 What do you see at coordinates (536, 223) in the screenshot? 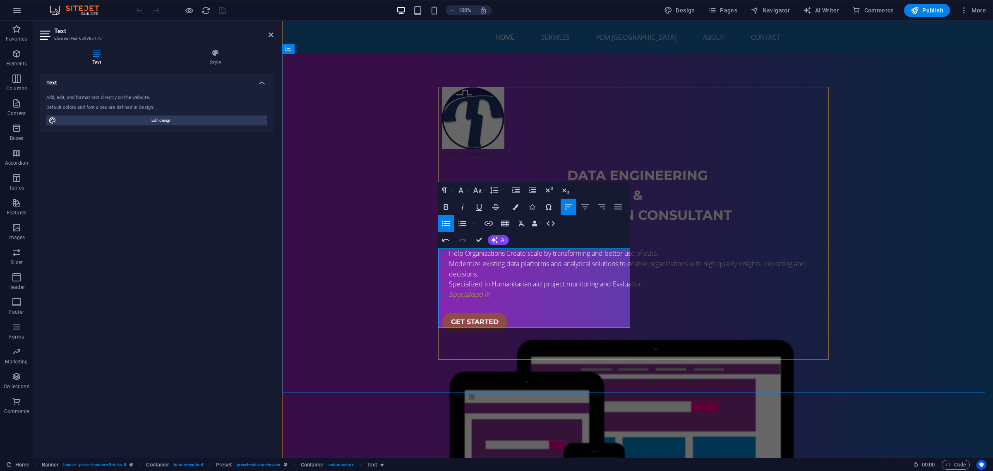
I see `button: Data Bindings` at bounding box center [536, 223].